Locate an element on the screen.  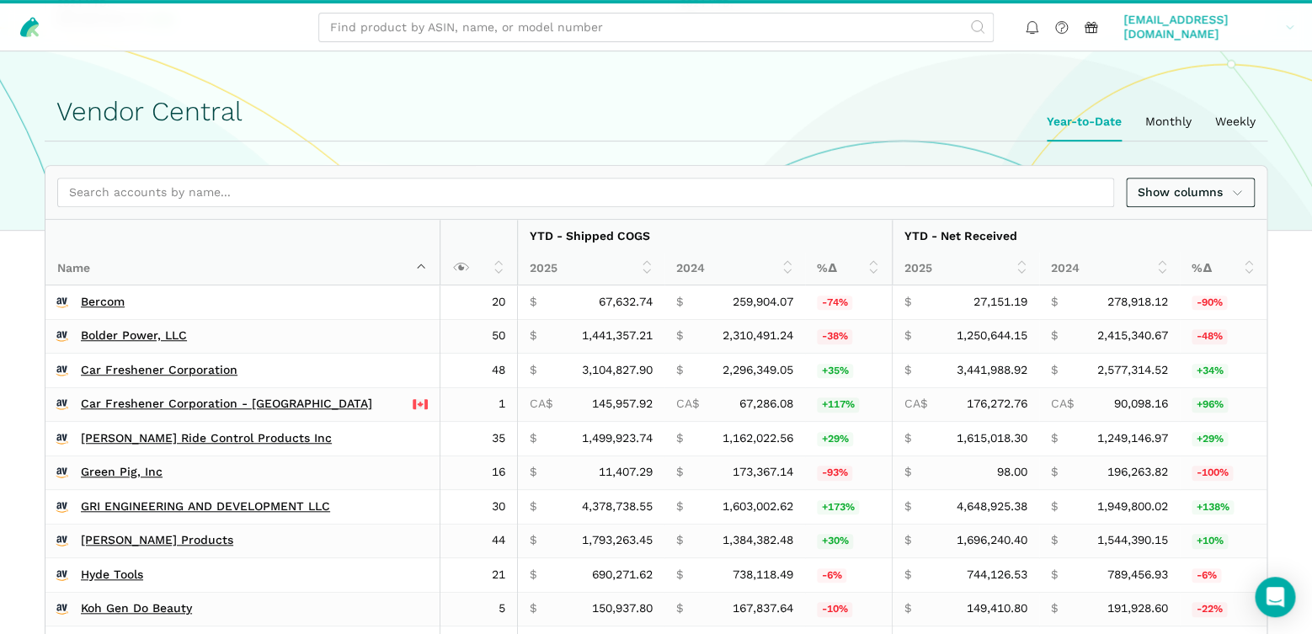
span: 1,384,382.48 is located at coordinates (758, 540).